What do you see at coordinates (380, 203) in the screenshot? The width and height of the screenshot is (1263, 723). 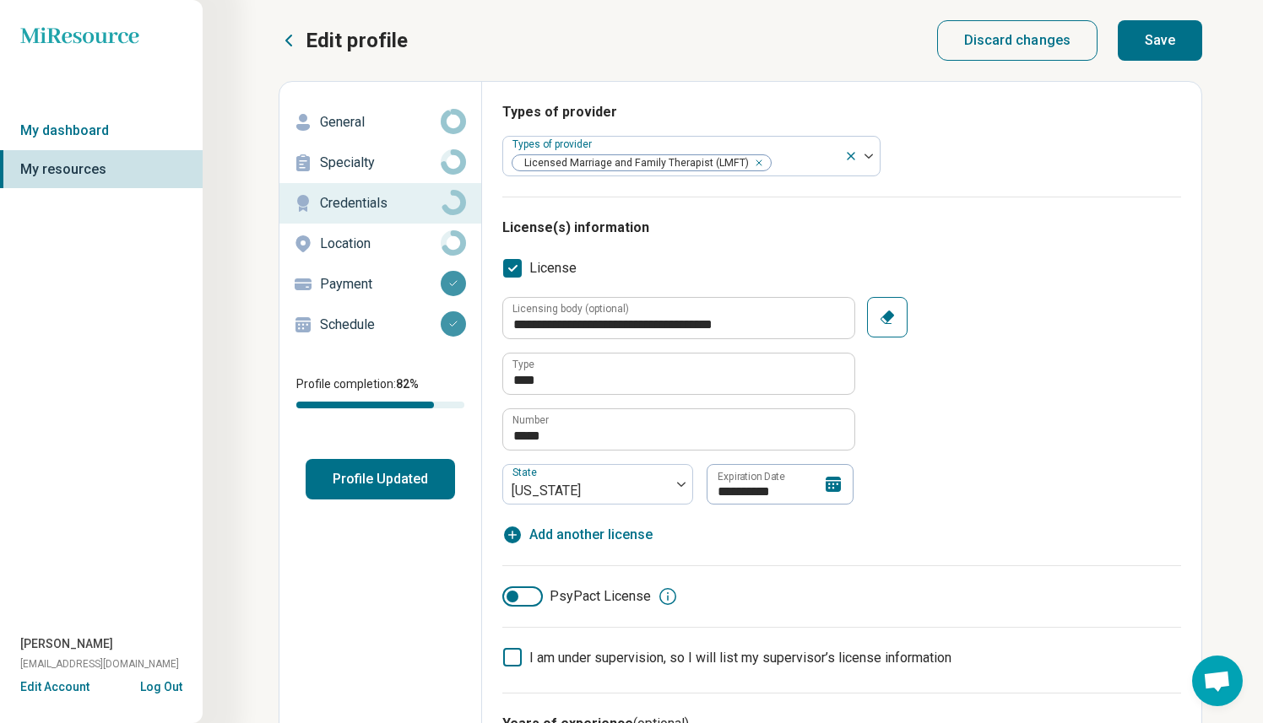 I see `p: Credentials` at bounding box center [380, 203].